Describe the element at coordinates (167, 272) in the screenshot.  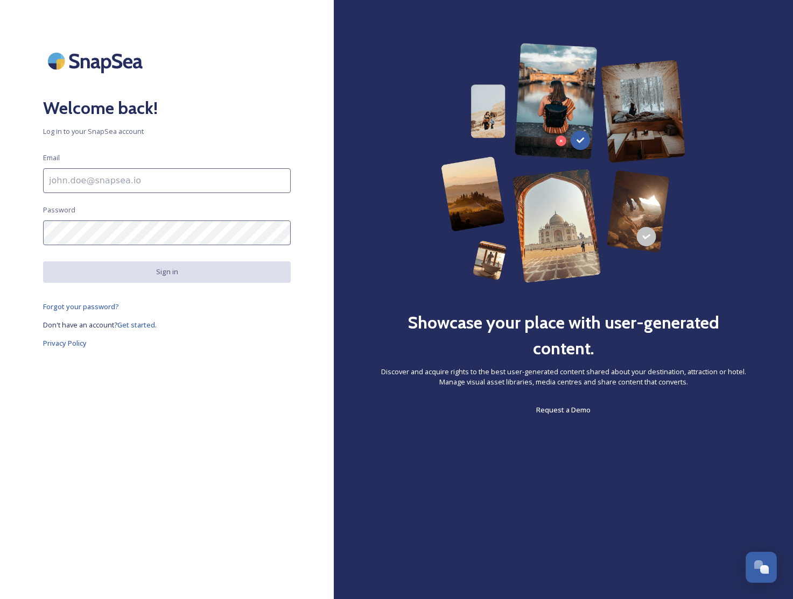
I see `button: Sign in` at that location.